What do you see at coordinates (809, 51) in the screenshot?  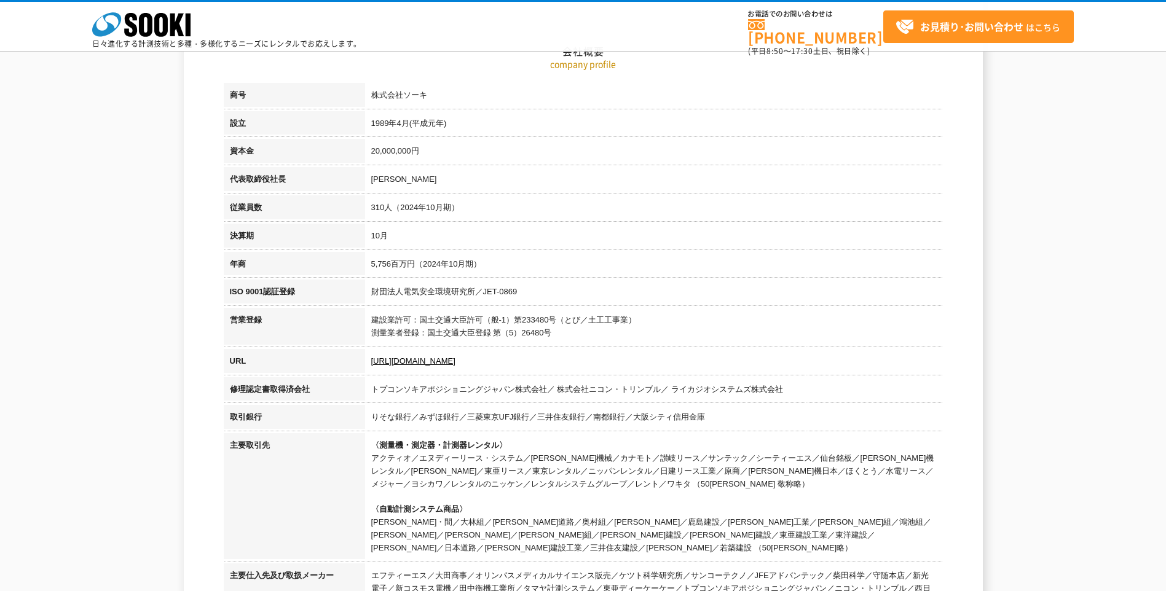 I see `span: (平日 ～ 土日、祝日除く)` at bounding box center [809, 51].